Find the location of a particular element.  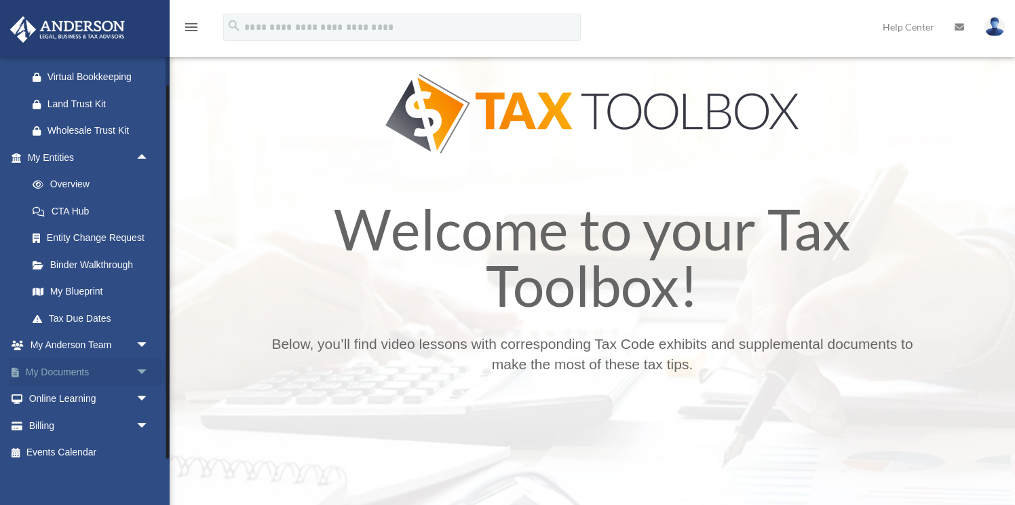

h1: Welcome to your Tax Toolbox! is located at coordinates (592, 261).